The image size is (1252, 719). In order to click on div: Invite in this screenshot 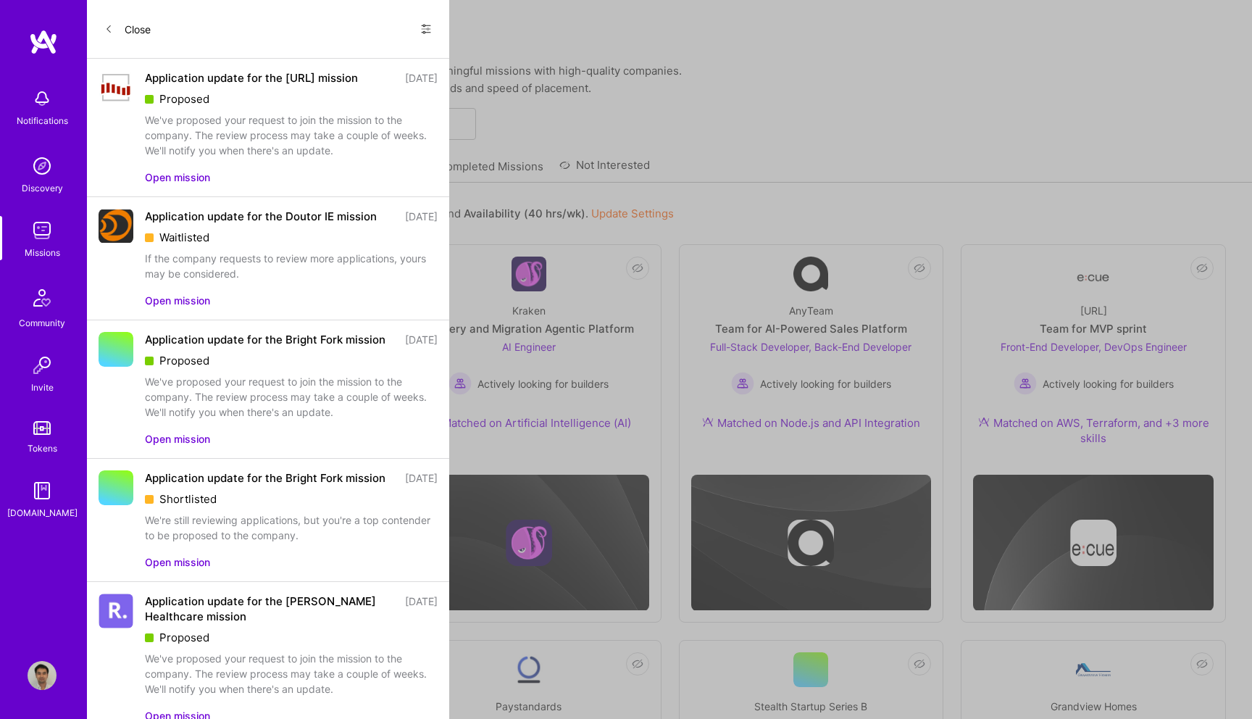, I will do `click(42, 387)`.